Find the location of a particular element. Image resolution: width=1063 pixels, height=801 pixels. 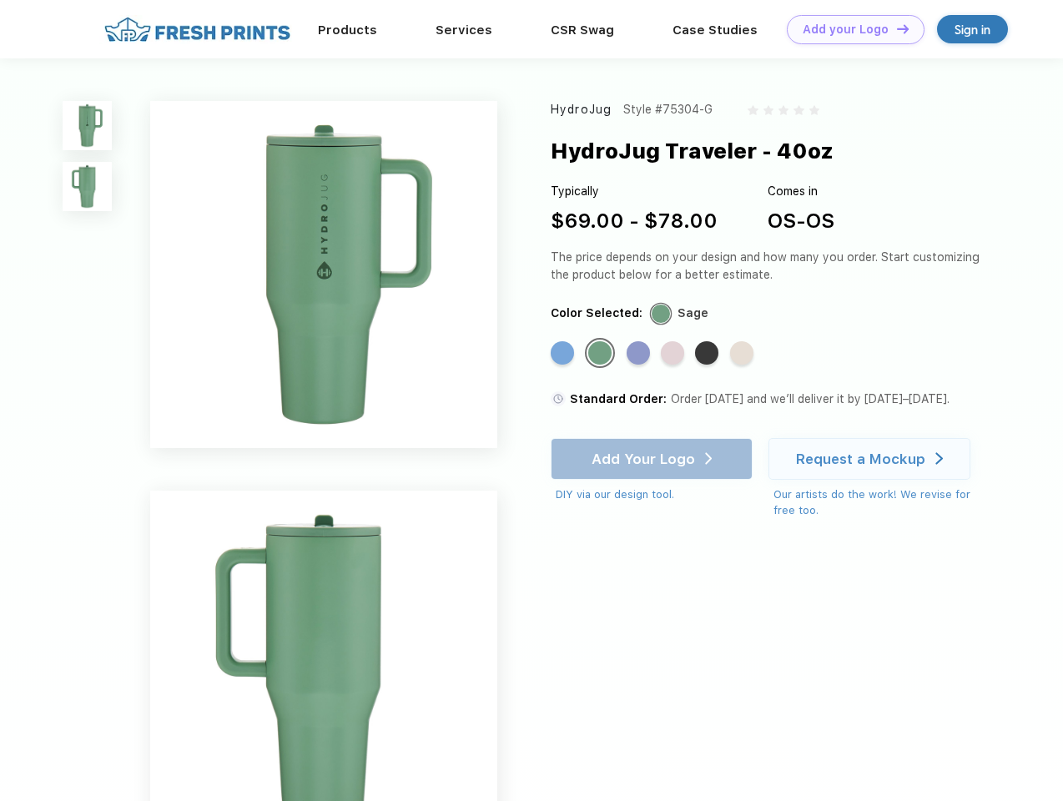

div: Black is located at coordinates (707, 353).